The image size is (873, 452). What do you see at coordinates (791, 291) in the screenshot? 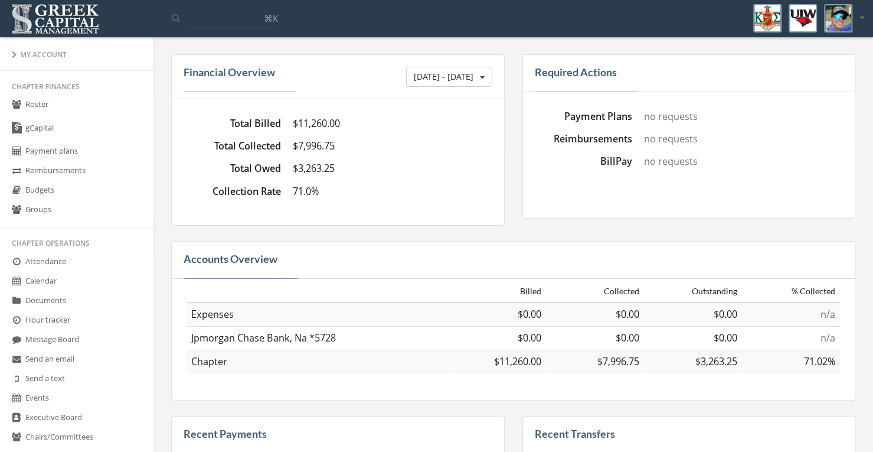
I see `th: % Collected` at bounding box center [791, 291].